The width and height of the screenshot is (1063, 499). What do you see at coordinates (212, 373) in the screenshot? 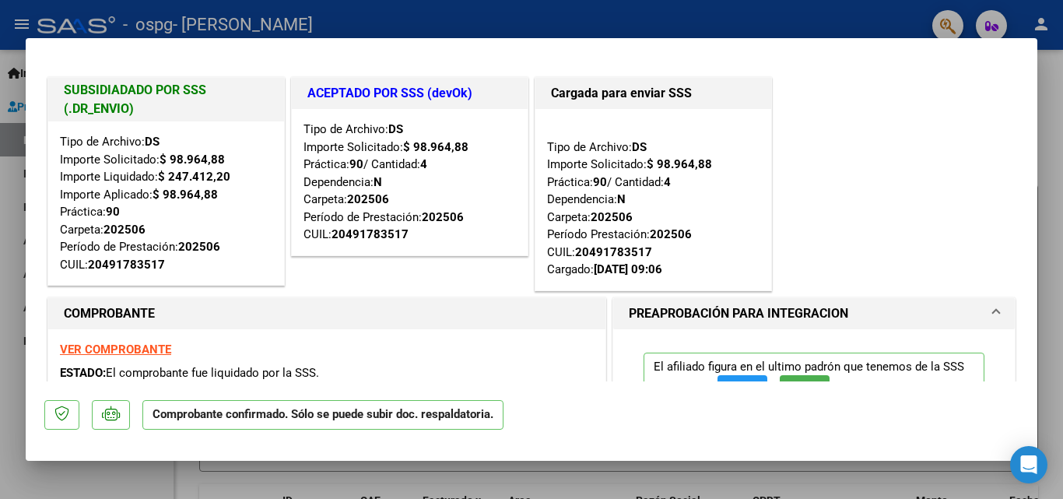
I see `span: El comprobante fue liquidado por la SSS.` at bounding box center [212, 373].